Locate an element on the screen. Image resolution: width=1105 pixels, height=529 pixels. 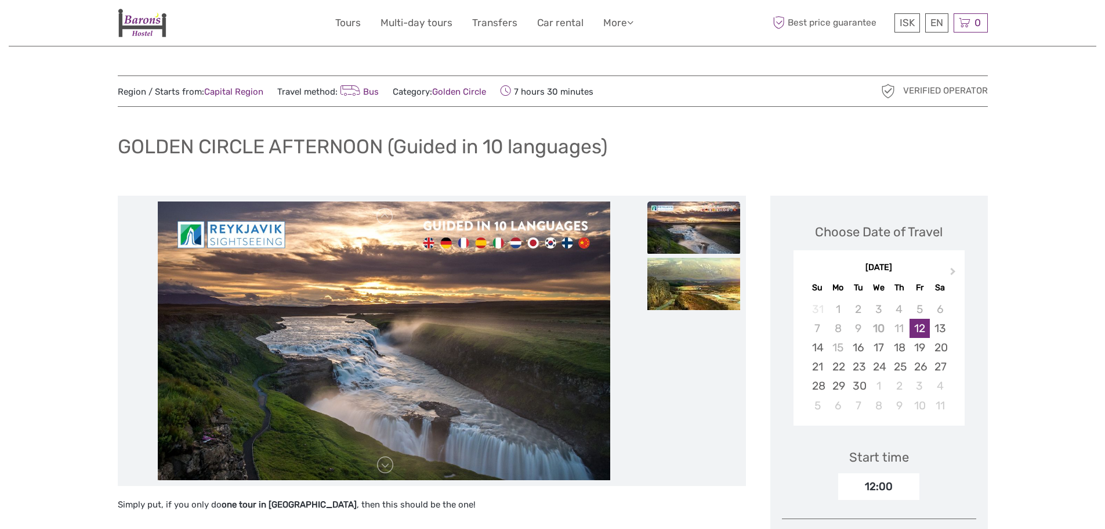
div: Choose Thursday, October 2nd, 2025 is located at coordinates (899, 385).